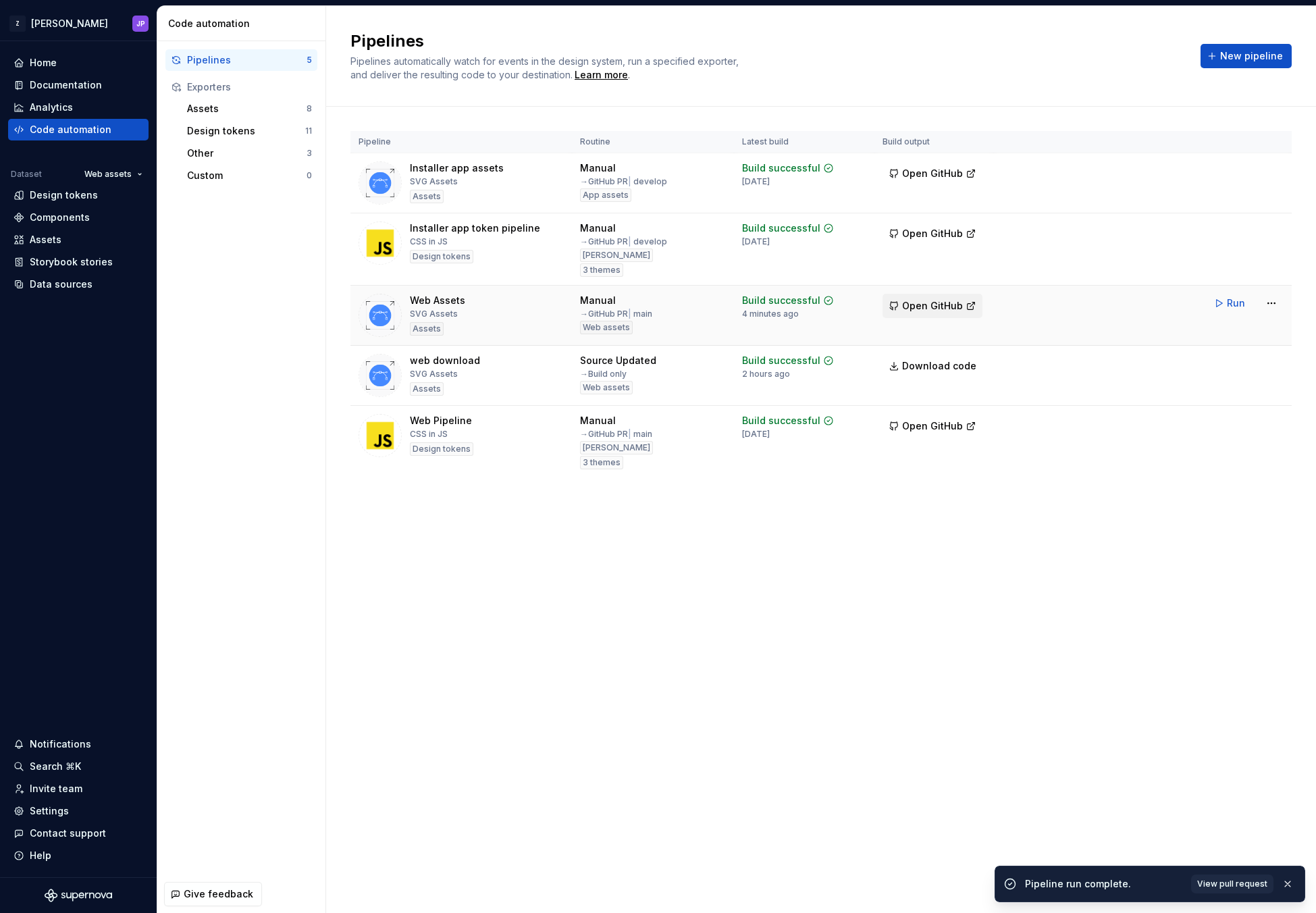 The width and height of the screenshot is (1316, 913). What do you see at coordinates (1252, 56) in the screenshot?
I see `span: New pipeline` at bounding box center [1252, 56].